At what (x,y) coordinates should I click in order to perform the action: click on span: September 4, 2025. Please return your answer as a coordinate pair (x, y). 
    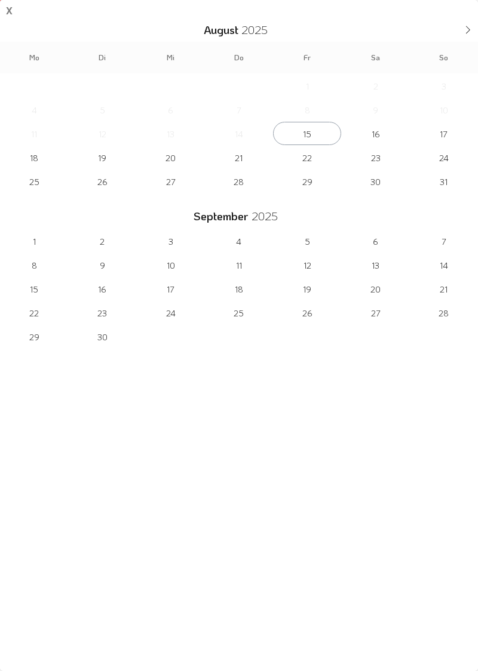
    Looking at the image, I should click on (239, 241).